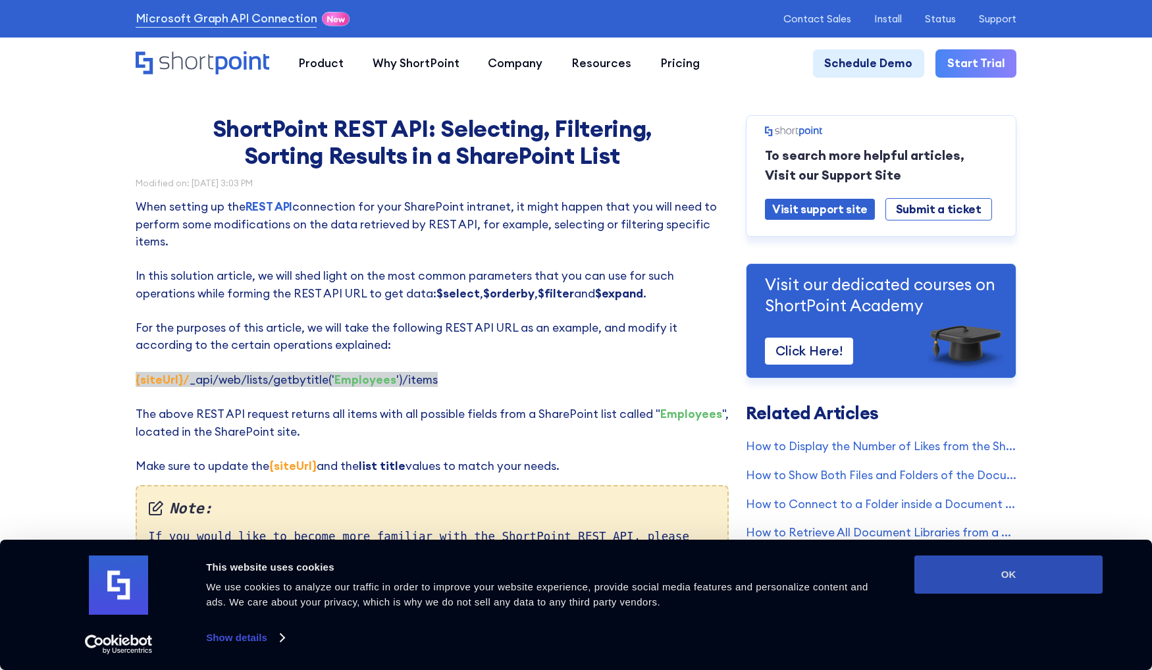 Image resolution: width=1152 pixels, height=670 pixels. What do you see at coordinates (432, 142) in the screenshot?
I see `h1: ShortPoint REST API: Selecting, Filtering, Sorting Results in a SharePoint List` at bounding box center [432, 142].